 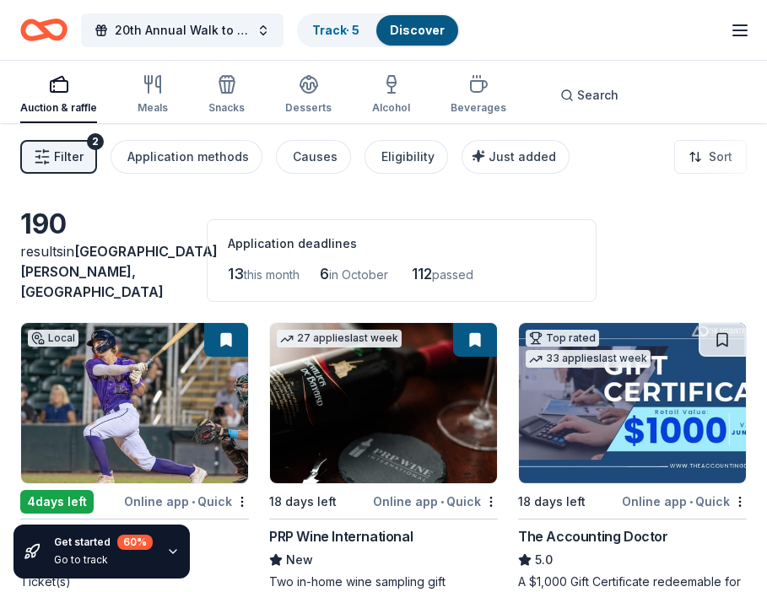 What do you see at coordinates (597, 95) in the screenshot?
I see `span: Search` at bounding box center [597, 95].